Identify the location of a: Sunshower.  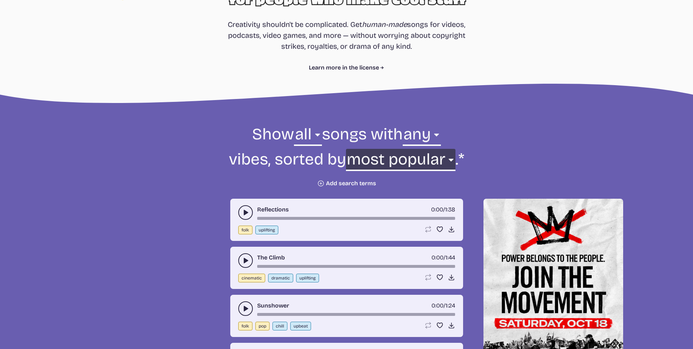
(273, 305).